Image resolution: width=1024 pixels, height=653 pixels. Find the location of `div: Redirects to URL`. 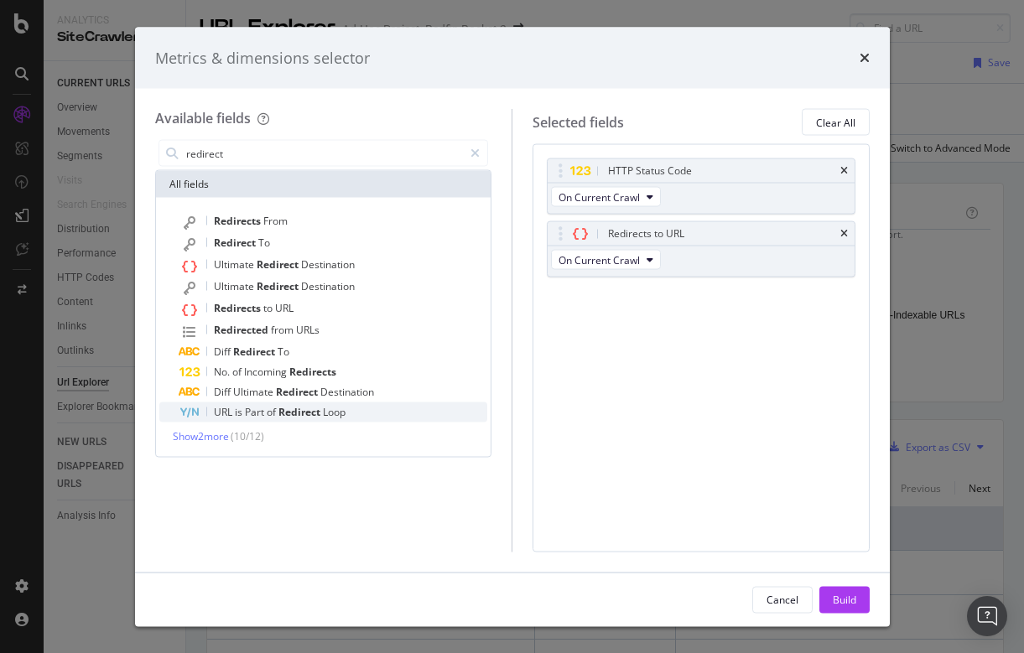

div: Redirects to URL is located at coordinates (646, 234).